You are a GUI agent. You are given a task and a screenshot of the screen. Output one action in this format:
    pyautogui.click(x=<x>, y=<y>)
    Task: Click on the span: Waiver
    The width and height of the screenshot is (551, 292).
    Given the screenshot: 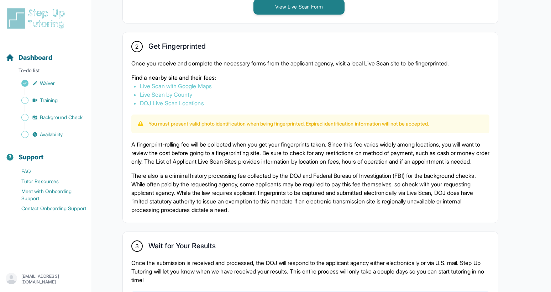 What is the action you would take?
    pyautogui.click(x=47, y=83)
    